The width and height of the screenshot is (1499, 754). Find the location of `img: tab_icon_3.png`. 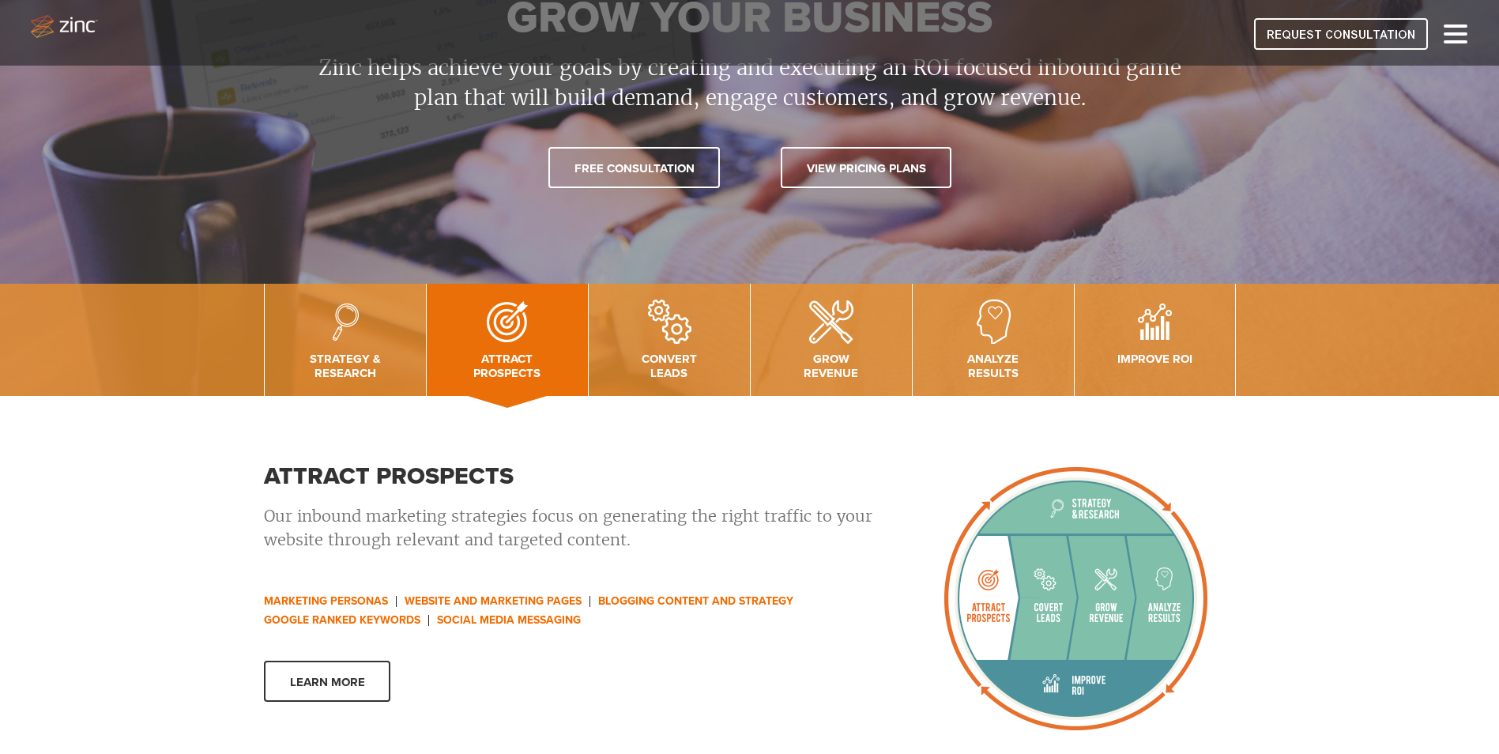

img: tab_icon_3.png is located at coordinates (669, 322).